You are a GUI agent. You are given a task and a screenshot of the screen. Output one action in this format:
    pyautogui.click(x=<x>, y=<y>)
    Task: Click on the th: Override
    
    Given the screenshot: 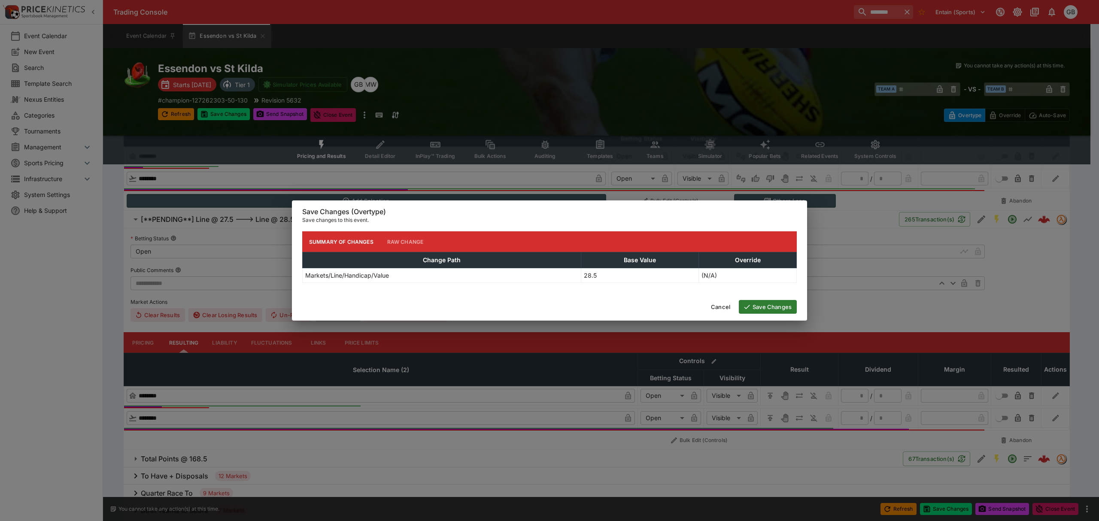 What is the action you would take?
    pyautogui.click(x=748, y=260)
    